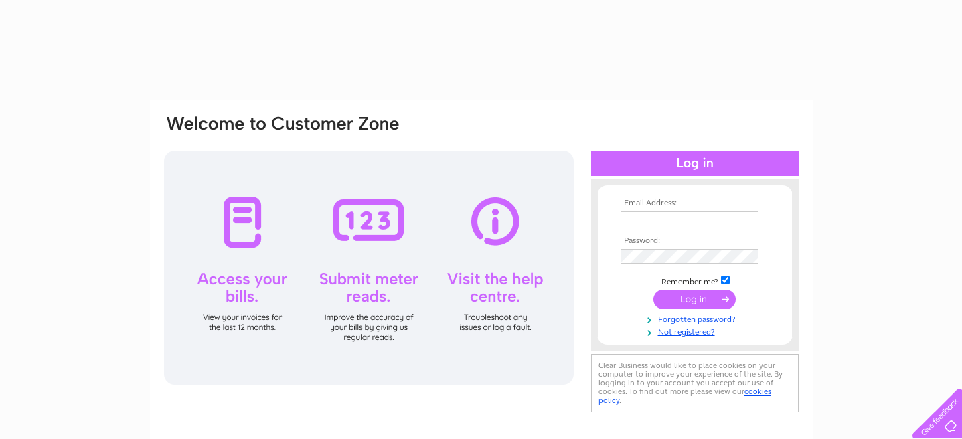 This screenshot has width=962, height=439. Describe the element at coordinates (685, 396) in the screenshot. I see `a: cookies policy` at that location.